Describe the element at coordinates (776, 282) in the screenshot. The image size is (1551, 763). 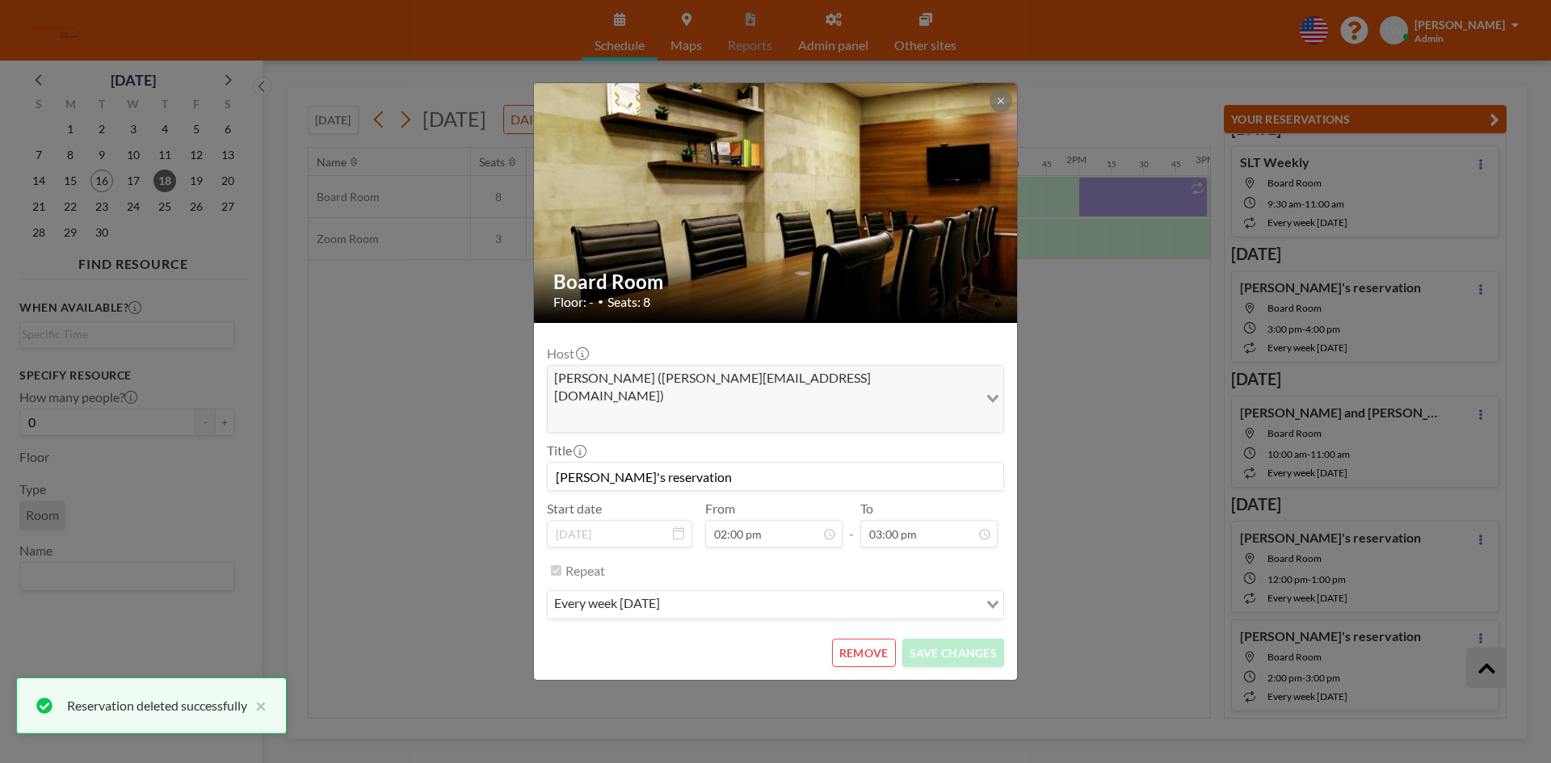
I see `h2: Board Room` at that location.